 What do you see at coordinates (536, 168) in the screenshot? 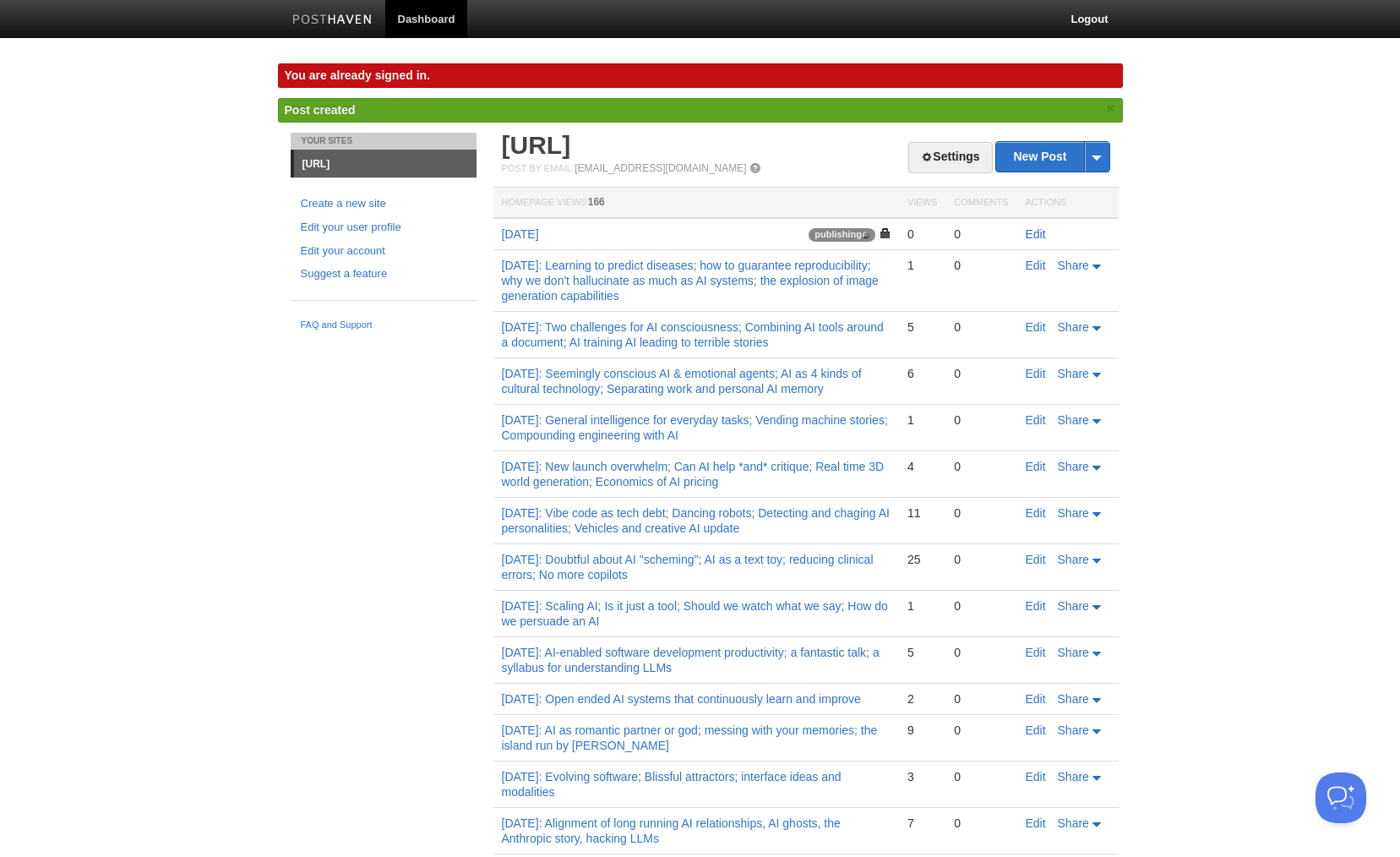
I see `span: Post by Email` at bounding box center [536, 168].